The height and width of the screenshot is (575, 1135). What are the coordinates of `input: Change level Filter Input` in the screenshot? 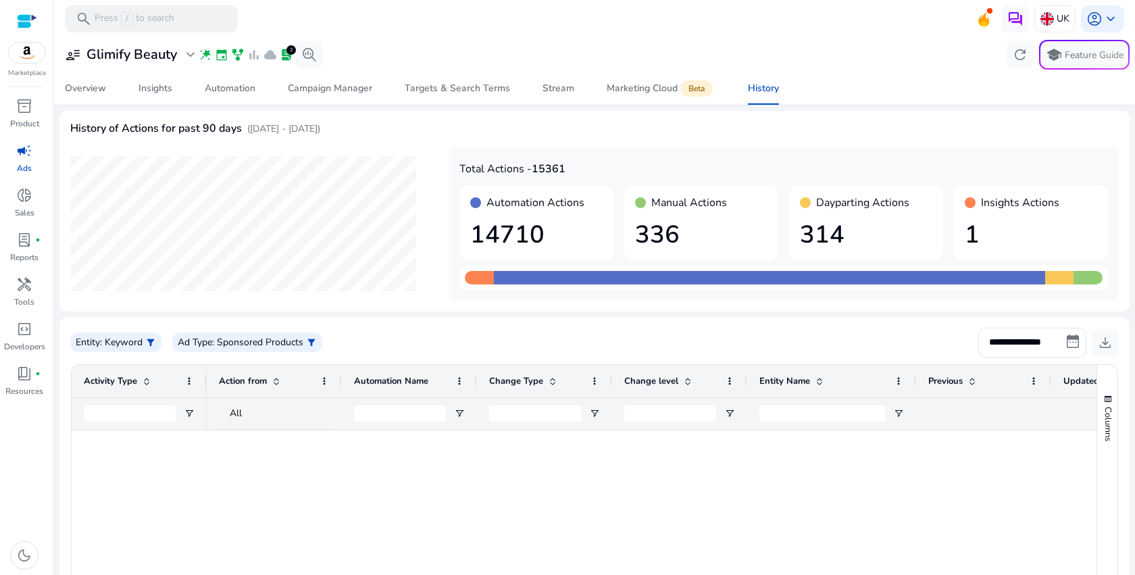 It's located at (670, 414).